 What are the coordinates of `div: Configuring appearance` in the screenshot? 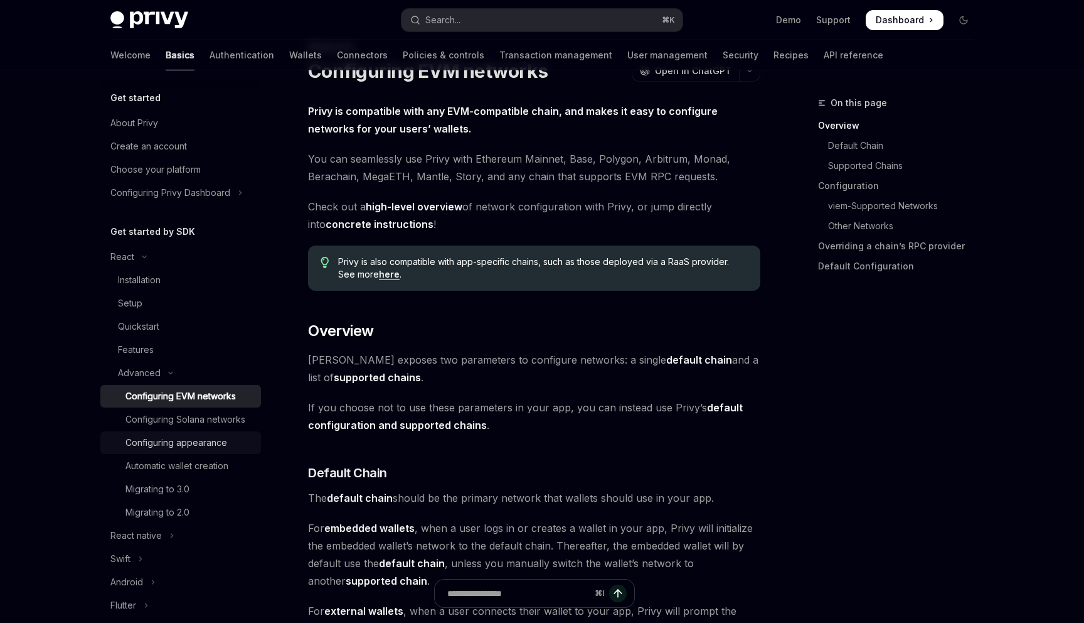 It's located at (176, 442).